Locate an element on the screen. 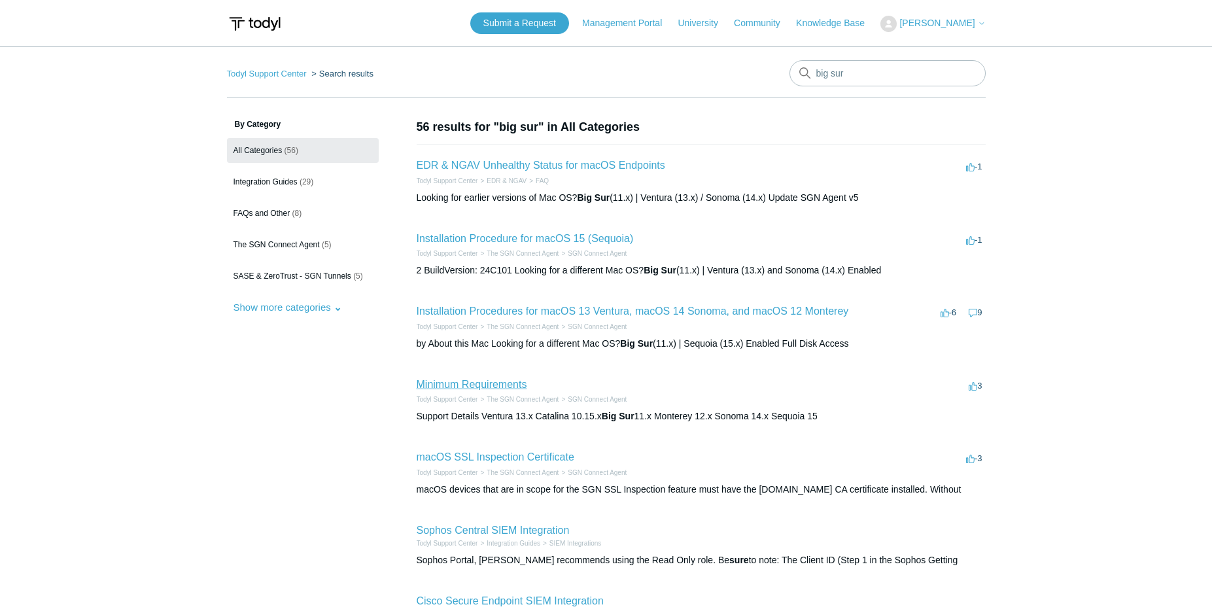 This screenshot has height=611, width=1212. div: by About this Mac Looking for a different Mac OS? (11.x) | Sequoia (15.x) Enabled Full Disk Access is located at coordinates (701, 343).